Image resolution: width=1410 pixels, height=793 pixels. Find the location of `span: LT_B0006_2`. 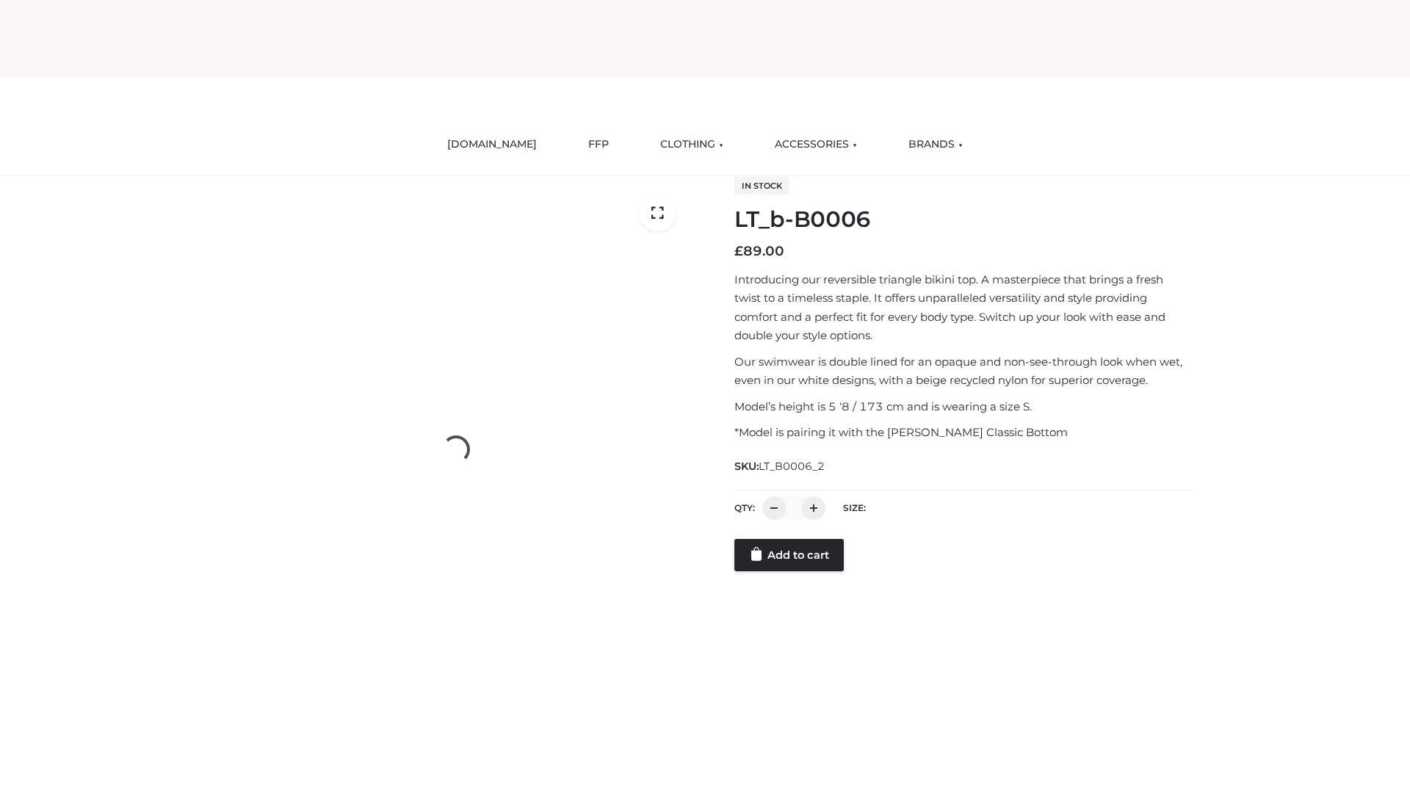

span: LT_B0006_2 is located at coordinates (792, 466).